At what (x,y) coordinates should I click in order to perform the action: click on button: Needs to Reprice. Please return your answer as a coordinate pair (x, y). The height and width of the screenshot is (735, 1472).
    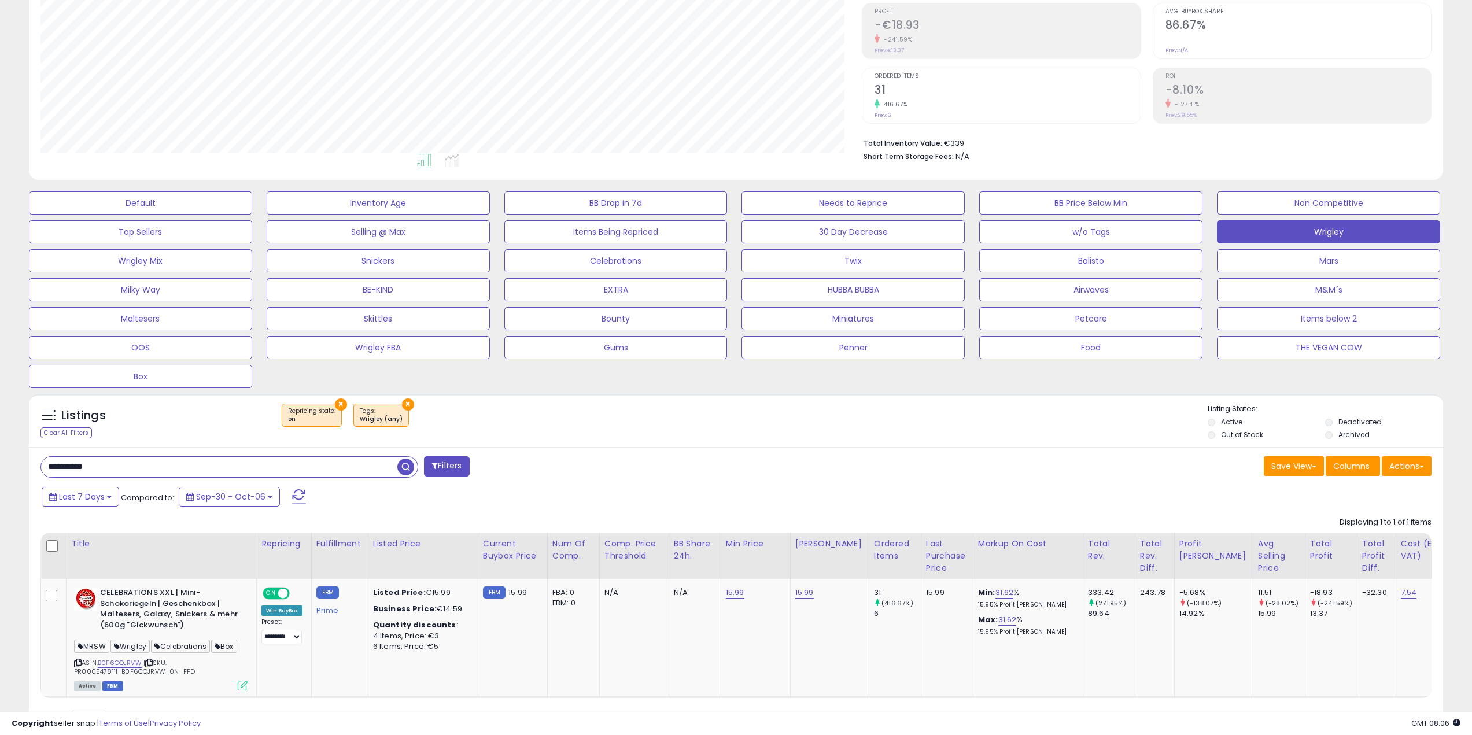
    Looking at the image, I should click on (853, 203).